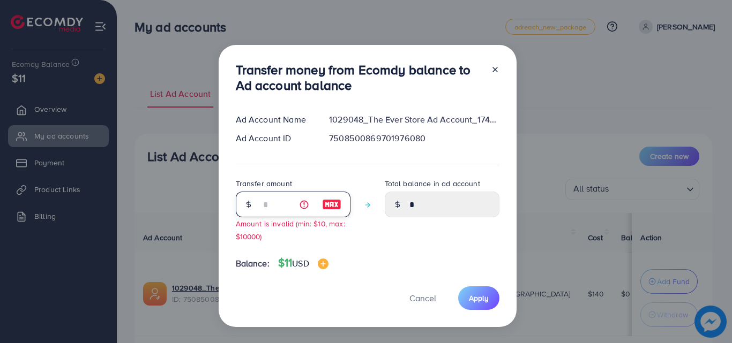 The width and height of the screenshot is (732, 343). What do you see at coordinates (252, 264) in the screenshot?
I see `span: Balance:` at bounding box center [252, 264].